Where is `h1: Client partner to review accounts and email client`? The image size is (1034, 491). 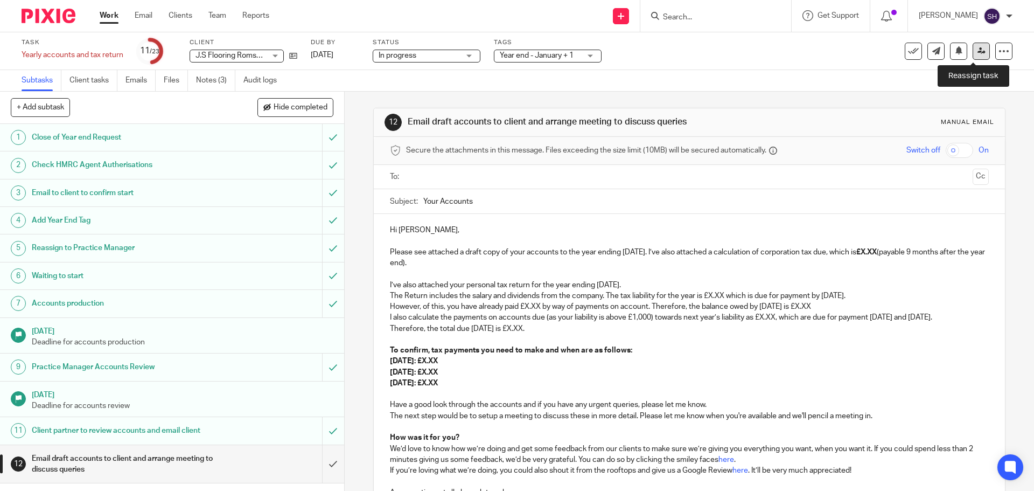
h1: Client partner to review accounts and email client is located at coordinates (125, 430).